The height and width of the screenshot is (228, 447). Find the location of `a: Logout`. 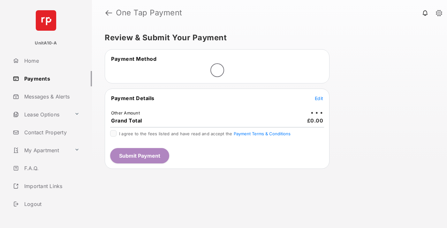

a: Logout is located at coordinates (51, 204).